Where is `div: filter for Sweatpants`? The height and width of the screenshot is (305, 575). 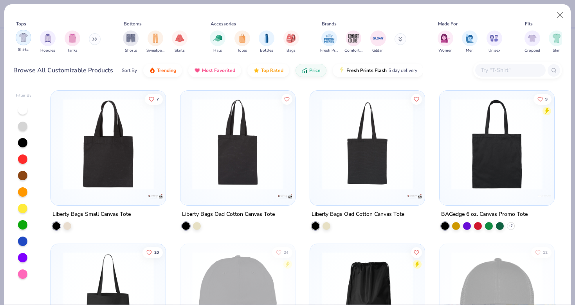
div: filter for Sweatpants is located at coordinates (155, 42).